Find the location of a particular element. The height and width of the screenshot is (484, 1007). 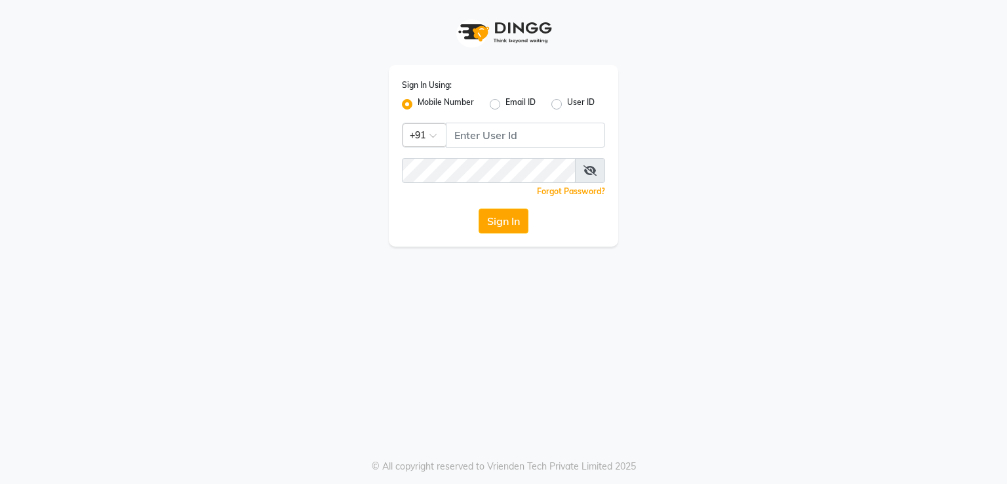

label: Email ID is located at coordinates (521, 104).